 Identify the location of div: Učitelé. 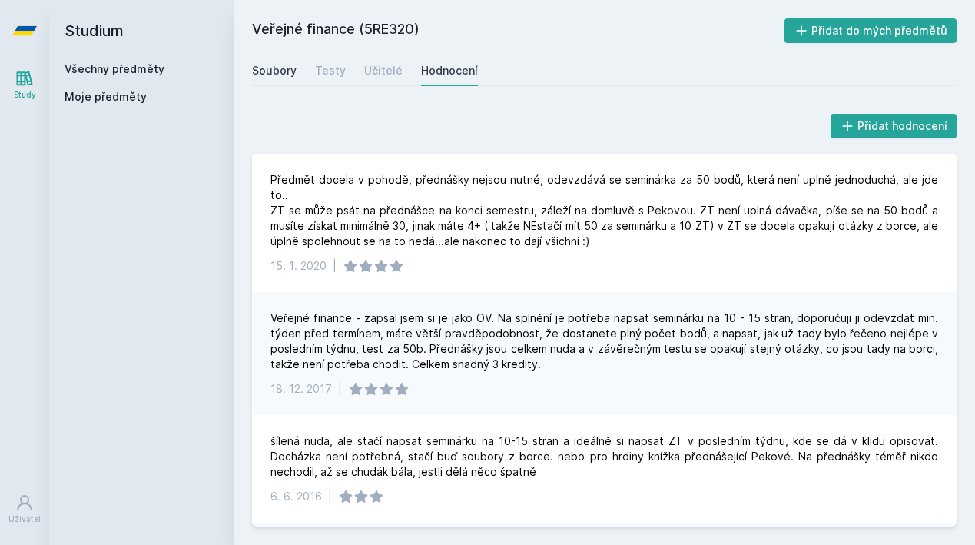
(383, 71).